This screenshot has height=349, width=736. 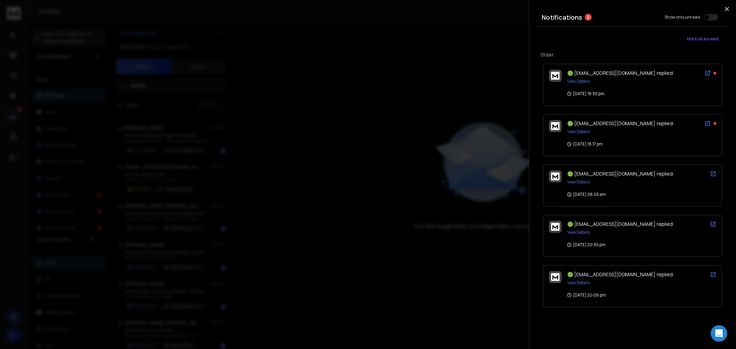 What do you see at coordinates (632, 55) in the screenshot?
I see `p: Older` at bounding box center [632, 55].